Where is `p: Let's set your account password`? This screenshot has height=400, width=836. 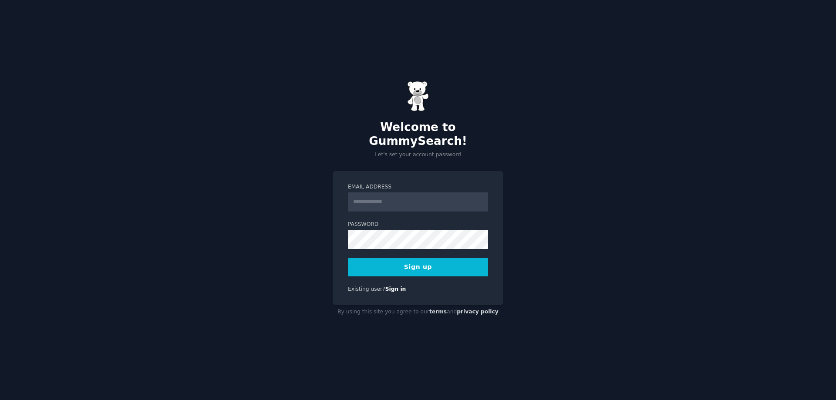
p: Let's set your account password is located at coordinates (418, 155).